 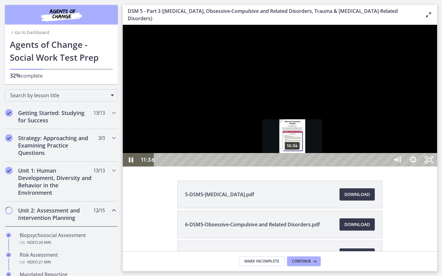 I want to click on button: Mark Incomplete, so click(x=262, y=262).